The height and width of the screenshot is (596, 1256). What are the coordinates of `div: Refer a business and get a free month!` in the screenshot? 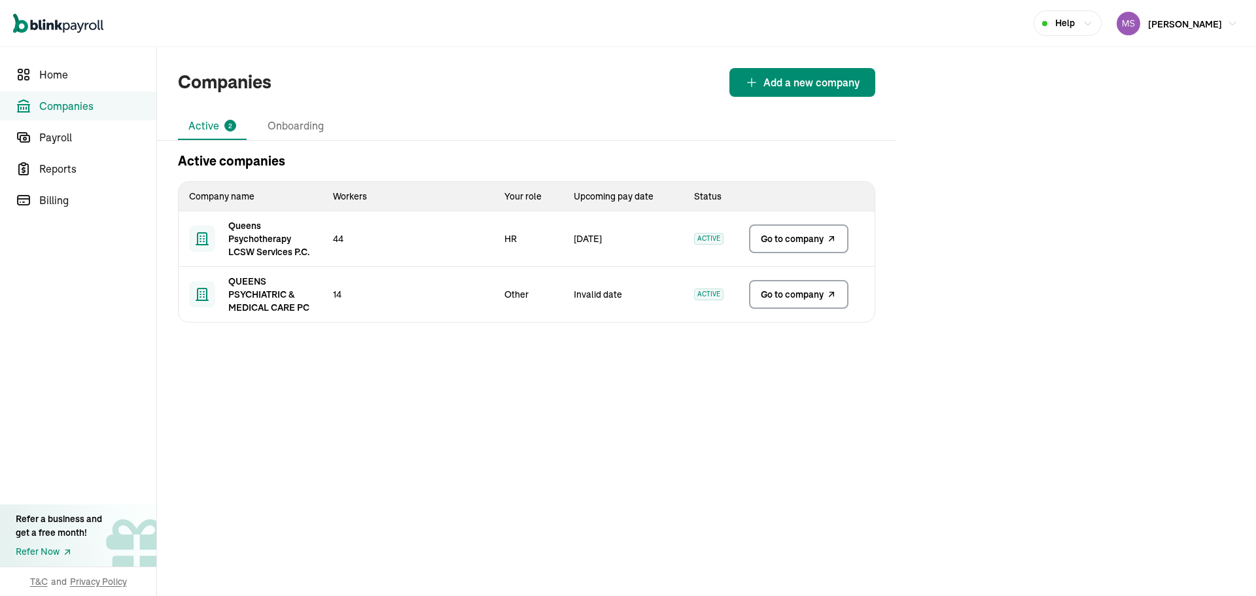 It's located at (59, 526).